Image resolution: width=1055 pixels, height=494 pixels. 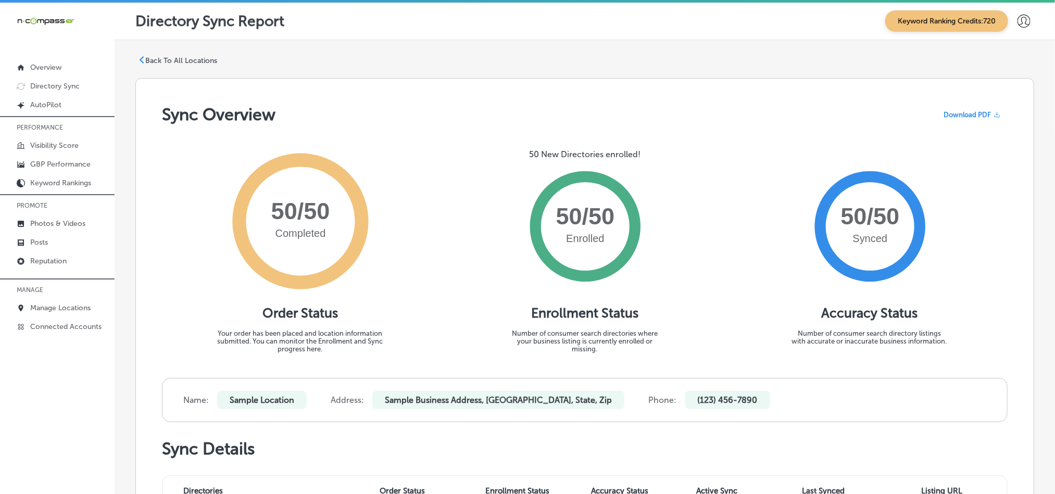 I want to click on span: Keyword Ranking Credits: 720, so click(x=946, y=21).